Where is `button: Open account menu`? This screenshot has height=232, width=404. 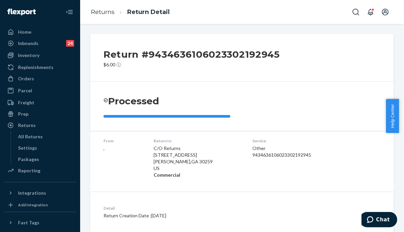 button: Open account menu is located at coordinates (385, 12).